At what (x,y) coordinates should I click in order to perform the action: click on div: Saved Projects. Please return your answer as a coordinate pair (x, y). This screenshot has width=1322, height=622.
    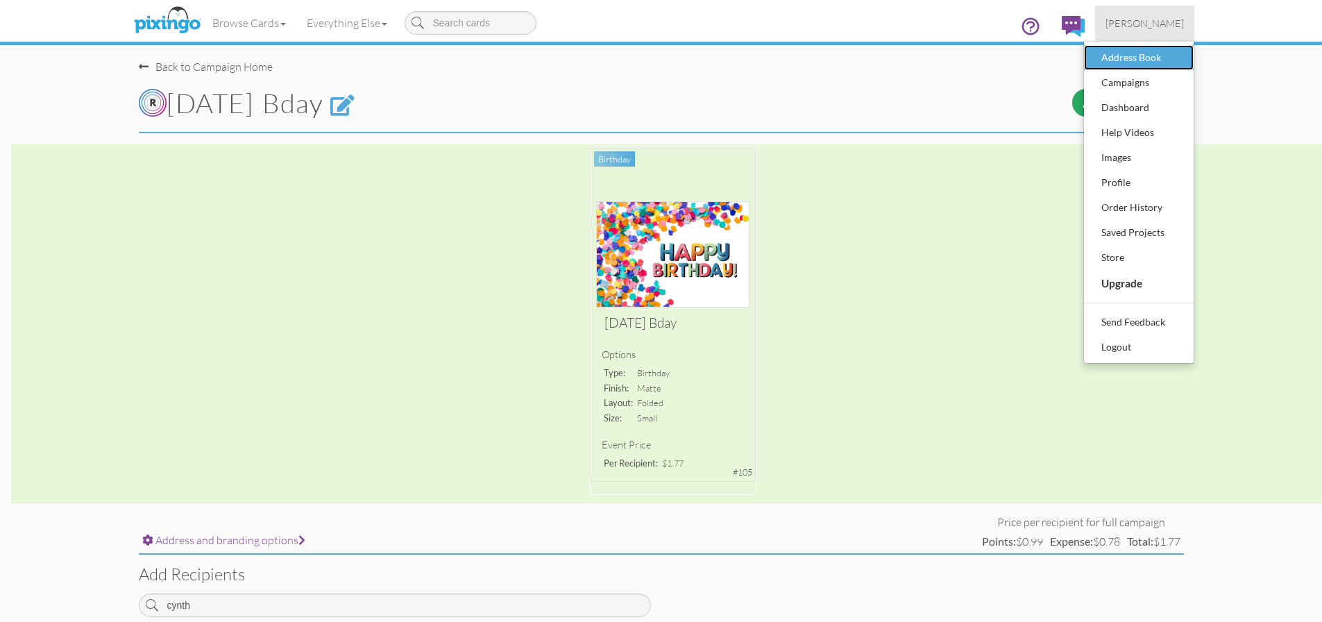
    Looking at the image, I should click on (1139, 232).